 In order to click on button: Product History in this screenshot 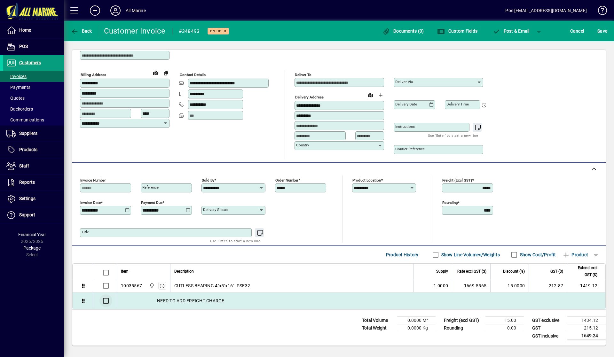, I will do `click(402, 255)`.